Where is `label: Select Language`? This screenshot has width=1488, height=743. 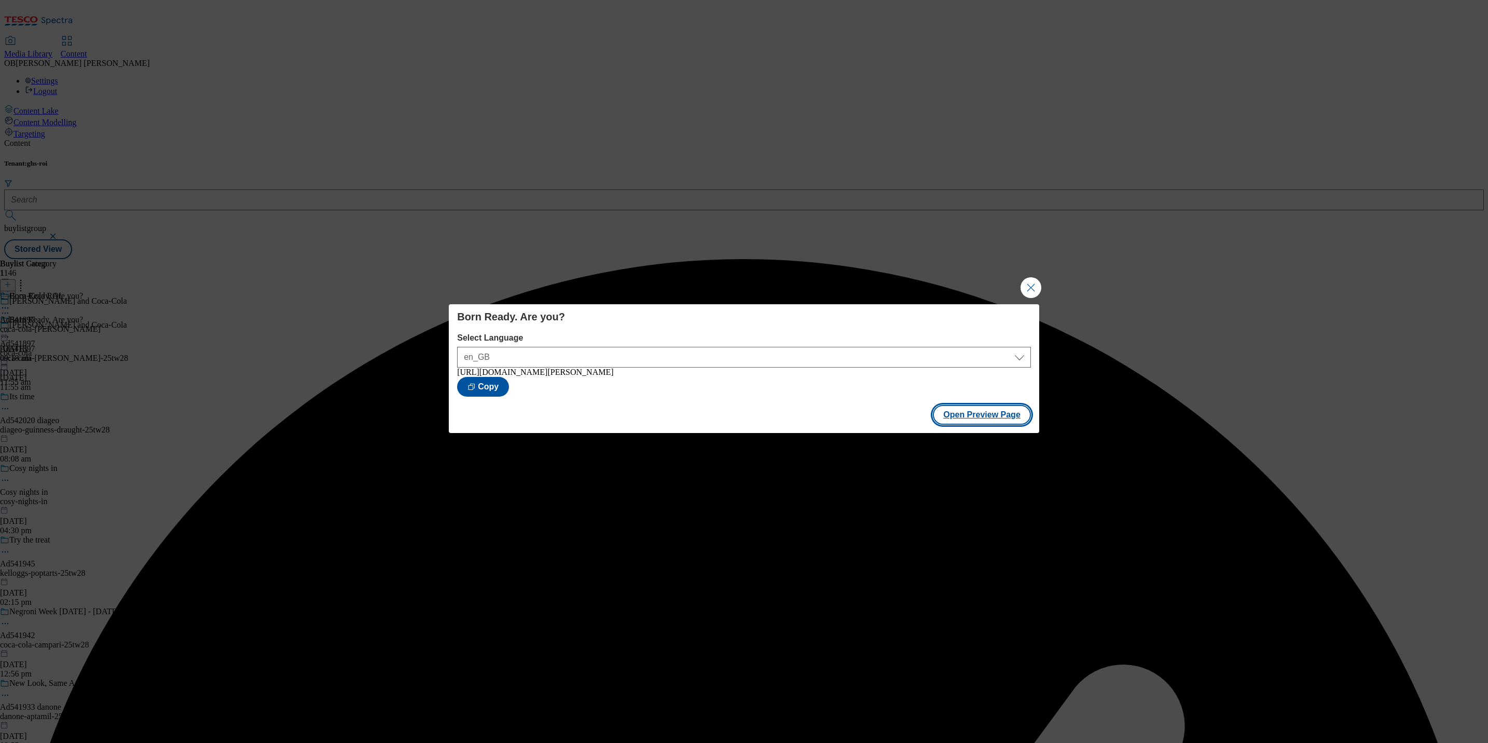
label: Select Language is located at coordinates (744, 338).